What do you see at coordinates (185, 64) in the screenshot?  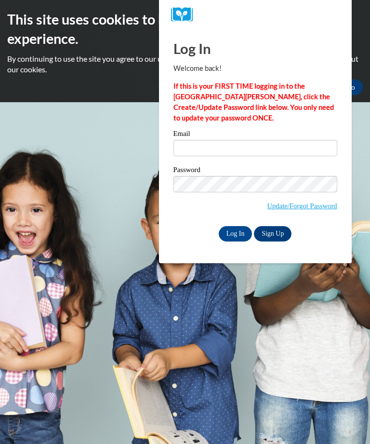 I see `p: By continuing to use the site you agree to our use of cookies. Use the ‘More info’ button to read...` at bounding box center [185, 64].